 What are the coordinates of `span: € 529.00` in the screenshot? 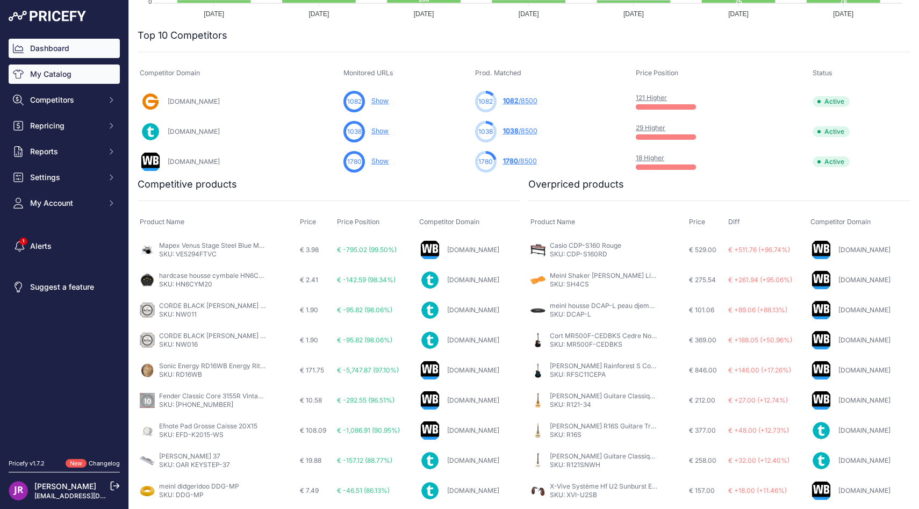 It's located at (703, 249).